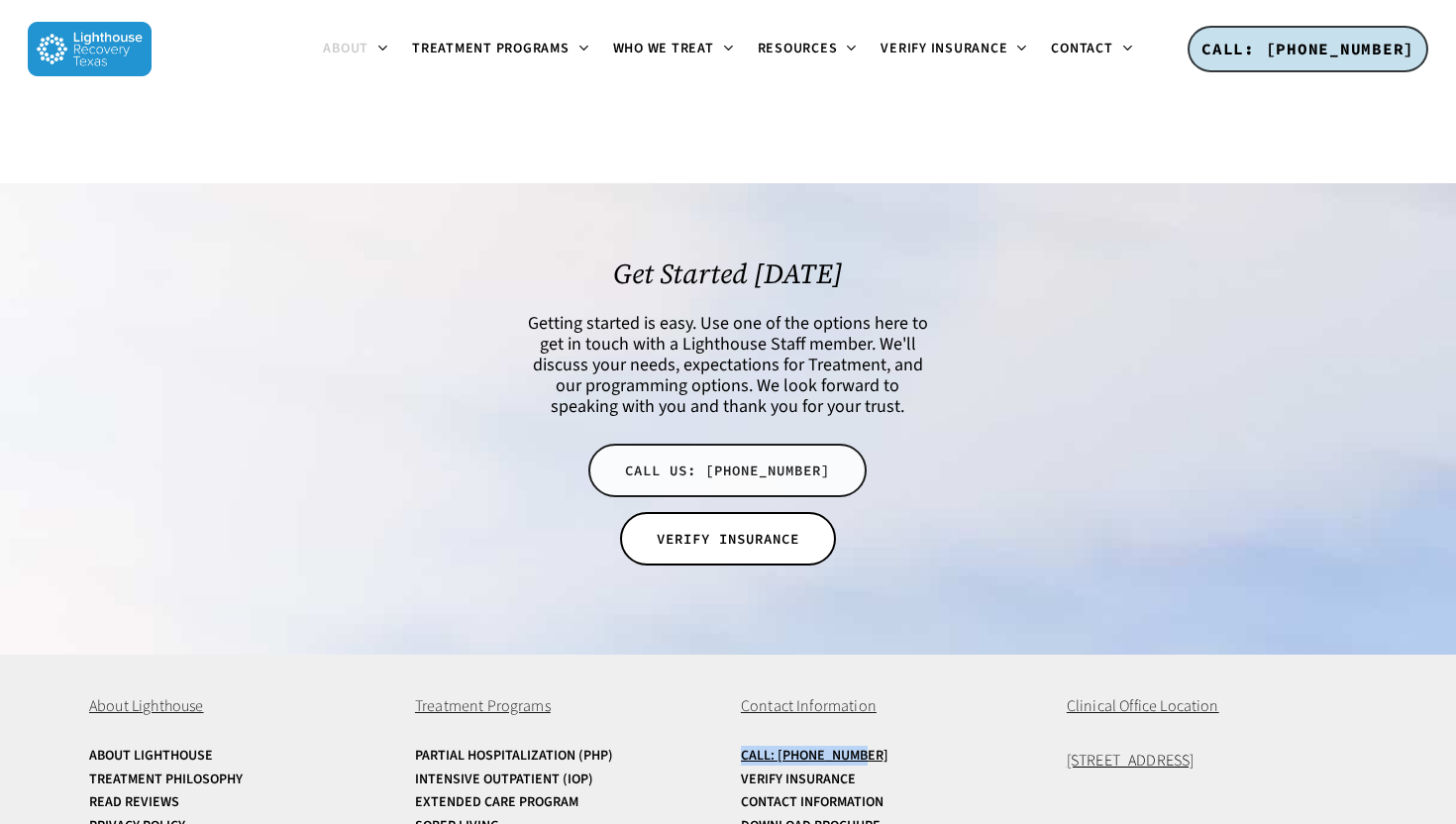 Image resolution: width=1456 pixels, height=824 pixels. What do you see at coordinates (239, 779) in the screenshot?
I see `a: Treatment Philosophy` at bounding box center [239, 779].